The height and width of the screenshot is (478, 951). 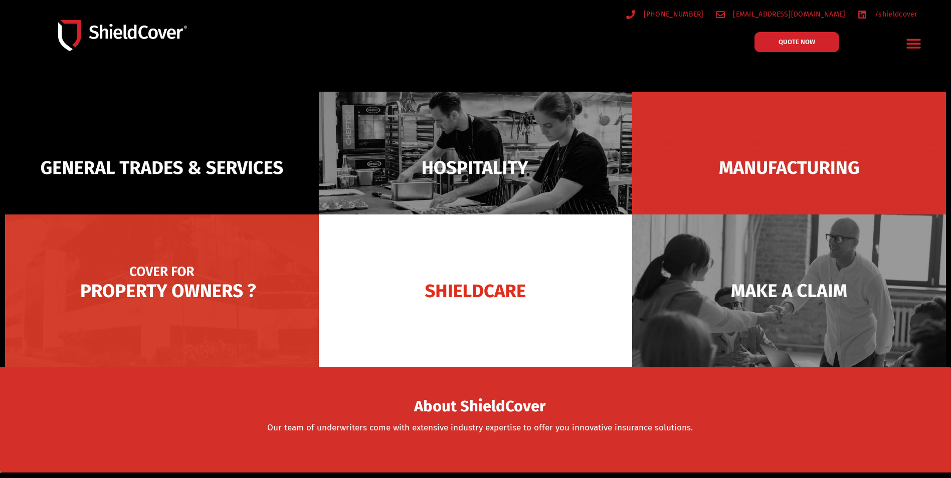 I want to click on span: QUOTE NOW, so click(x=797, y=42).